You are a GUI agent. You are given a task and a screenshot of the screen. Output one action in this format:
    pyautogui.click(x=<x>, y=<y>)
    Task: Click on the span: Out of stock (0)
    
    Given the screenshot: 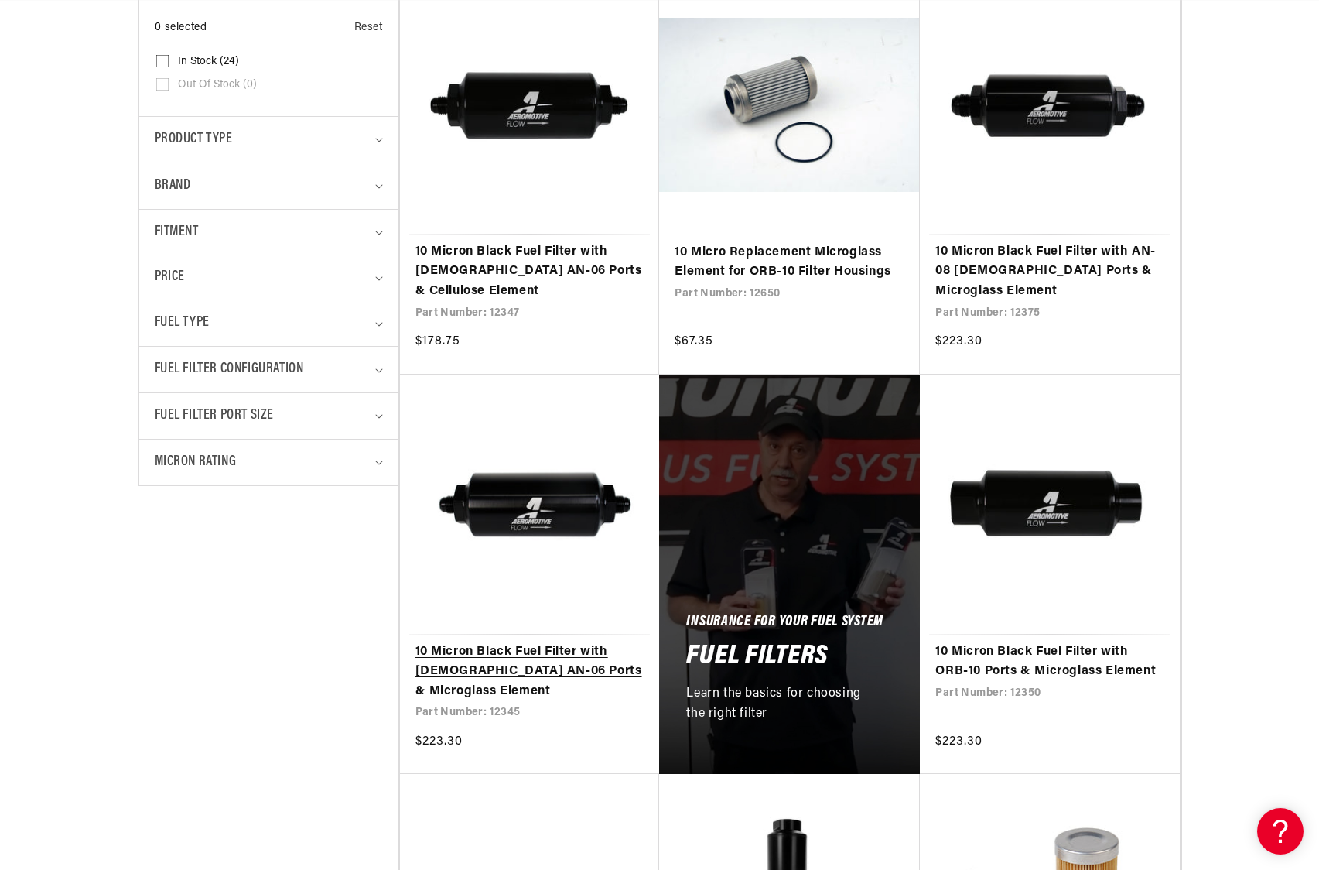 What is the action you would take?
    pyautogui.click(x=217, y=85)
    